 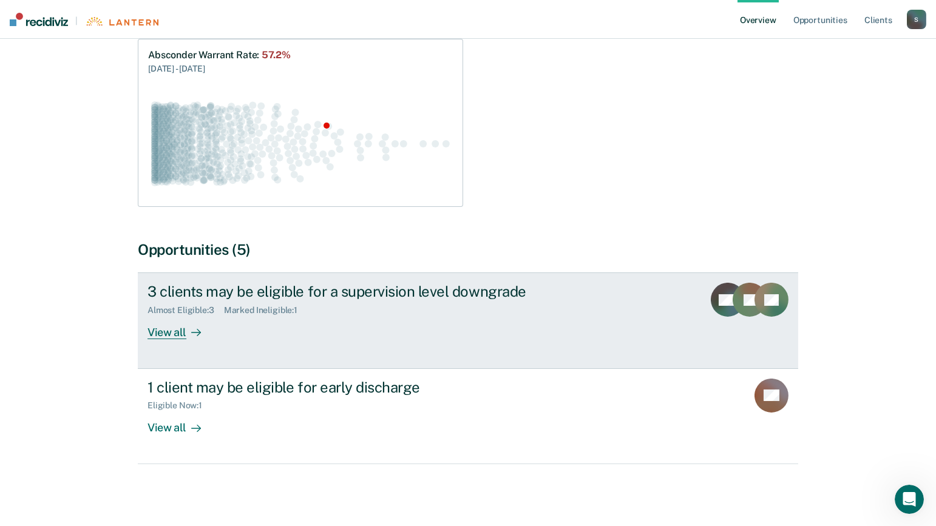 I want to click on div: Swarm plot of all absconder warrant rates in the state for ALL caseloads, highlighting values of ..., so click(x=300, y=143).